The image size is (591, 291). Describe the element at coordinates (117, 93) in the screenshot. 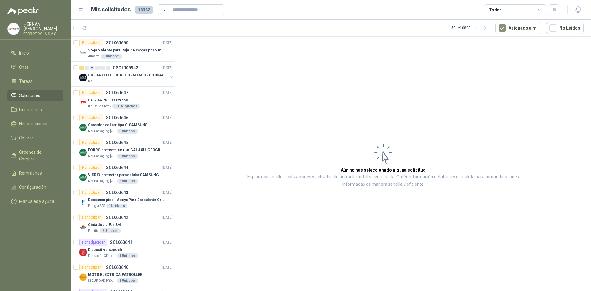

I see `p: SOL060647` at that location.